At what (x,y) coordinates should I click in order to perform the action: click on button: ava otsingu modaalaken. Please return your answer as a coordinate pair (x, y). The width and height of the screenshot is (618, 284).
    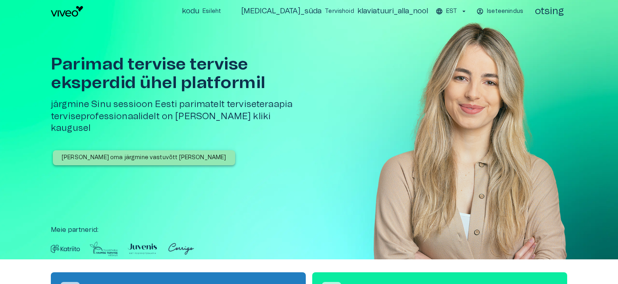
    Looking at the image, I should click on (550, 11).